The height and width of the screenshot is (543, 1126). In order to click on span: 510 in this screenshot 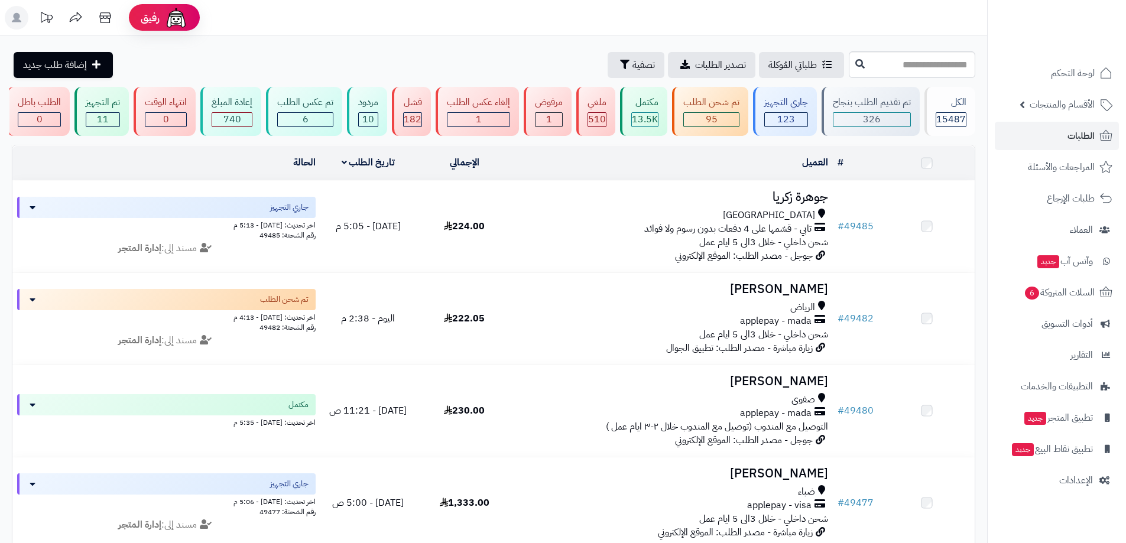, I will do `click(597, 119)`.